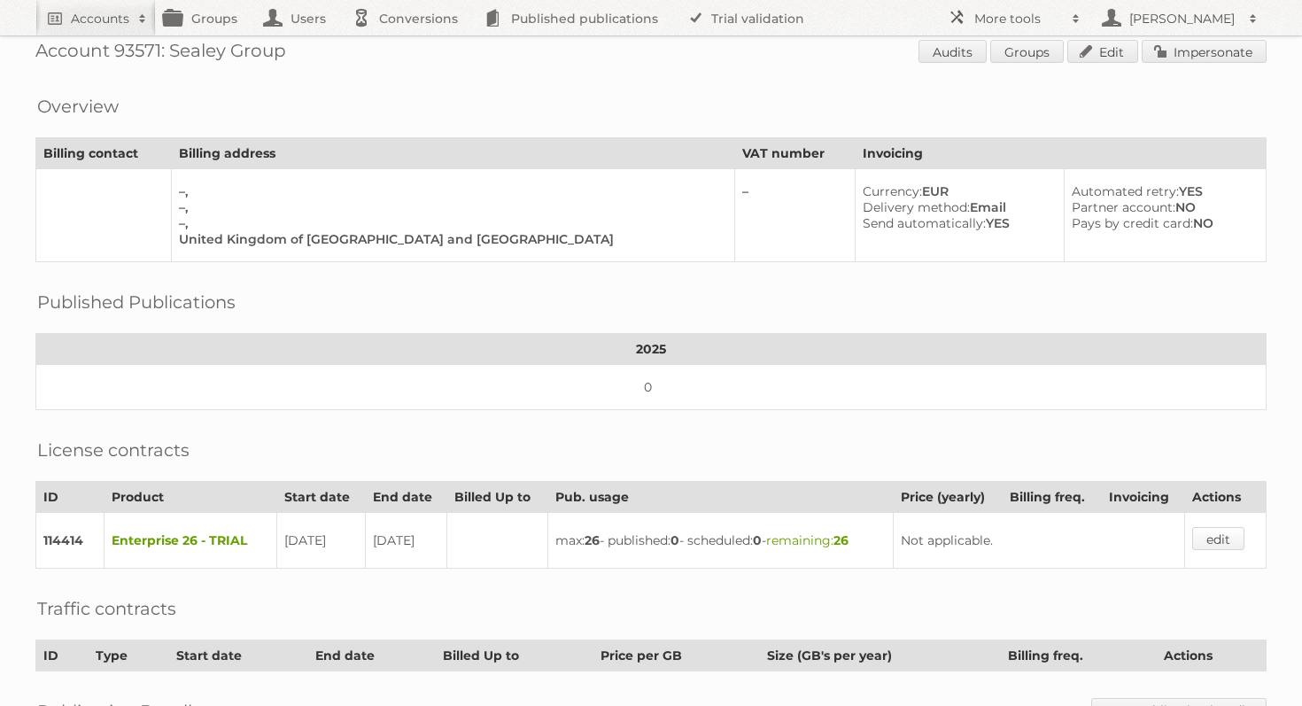 The height and width of the screenshot is (706, 1302). Describe the element at coordinates (1203, 51) in the screenshot. I see `a: Impersonate` at that location.